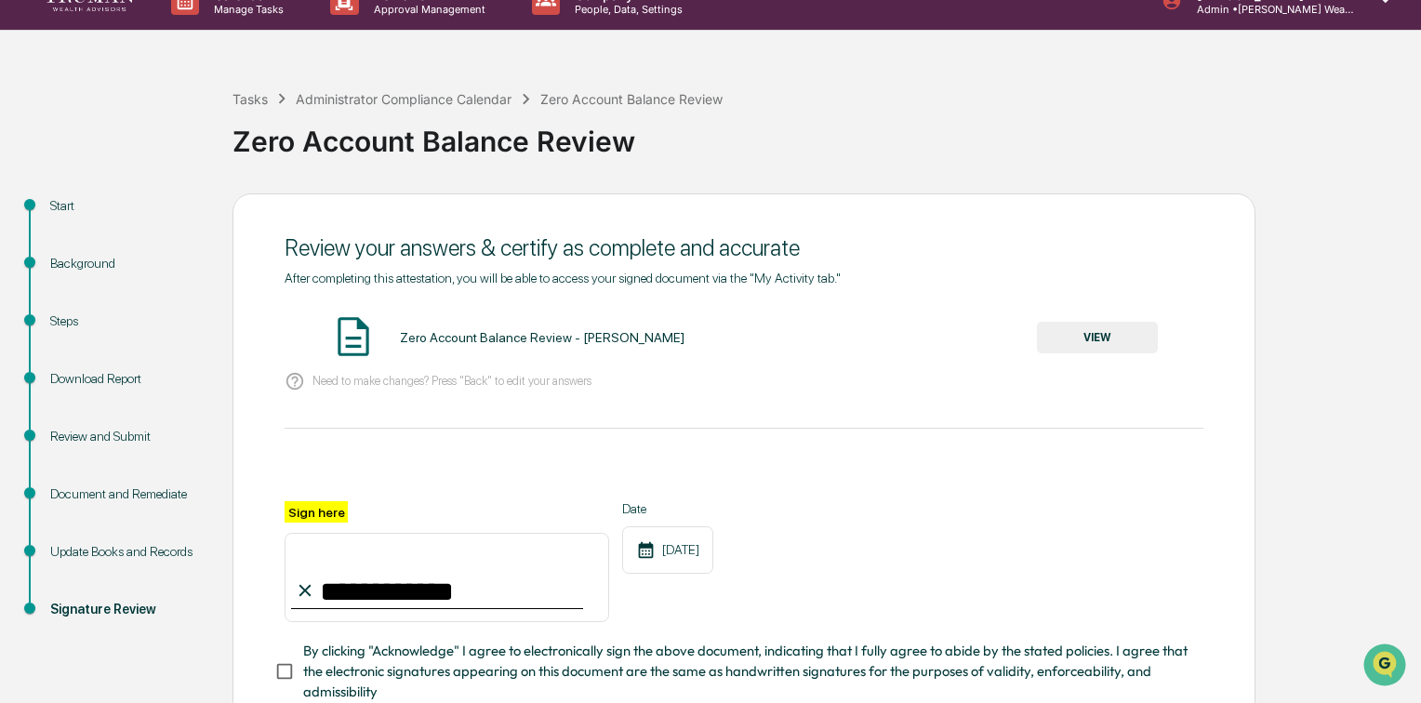 The width and height of the screenshot is (1421, 703). I want to click on div: Tasks, so click(250, 99).